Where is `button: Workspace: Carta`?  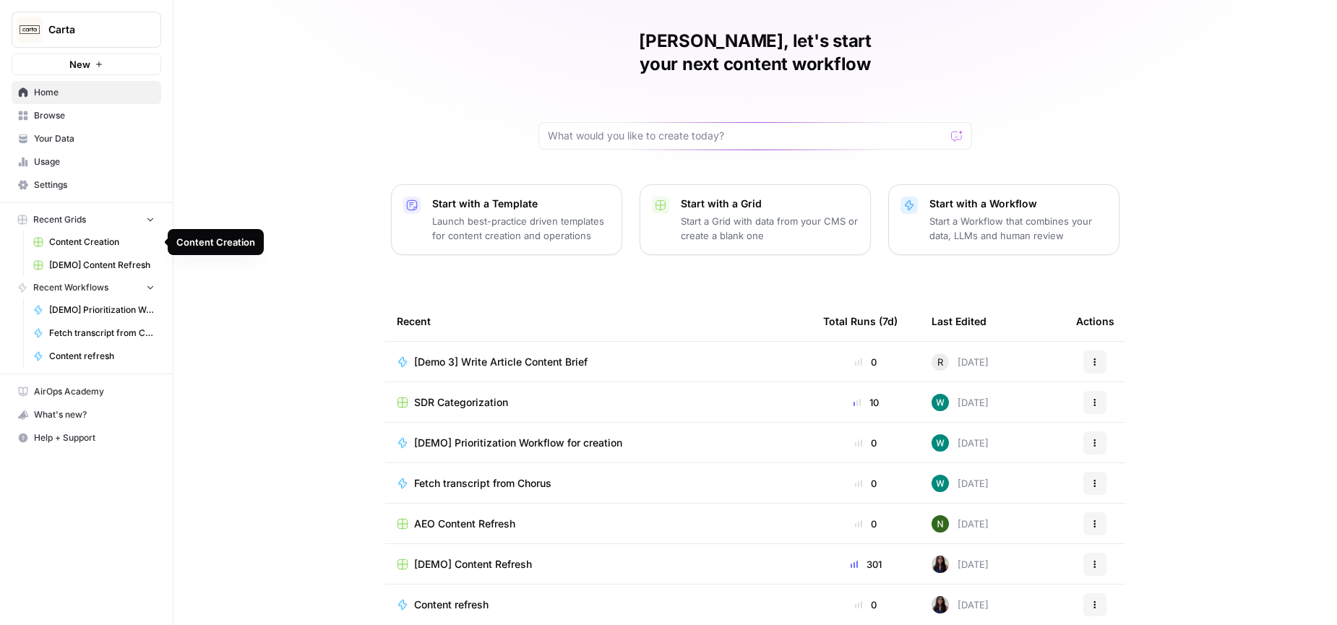
button: Workspace: Carta is located at coordinates (86, 30).